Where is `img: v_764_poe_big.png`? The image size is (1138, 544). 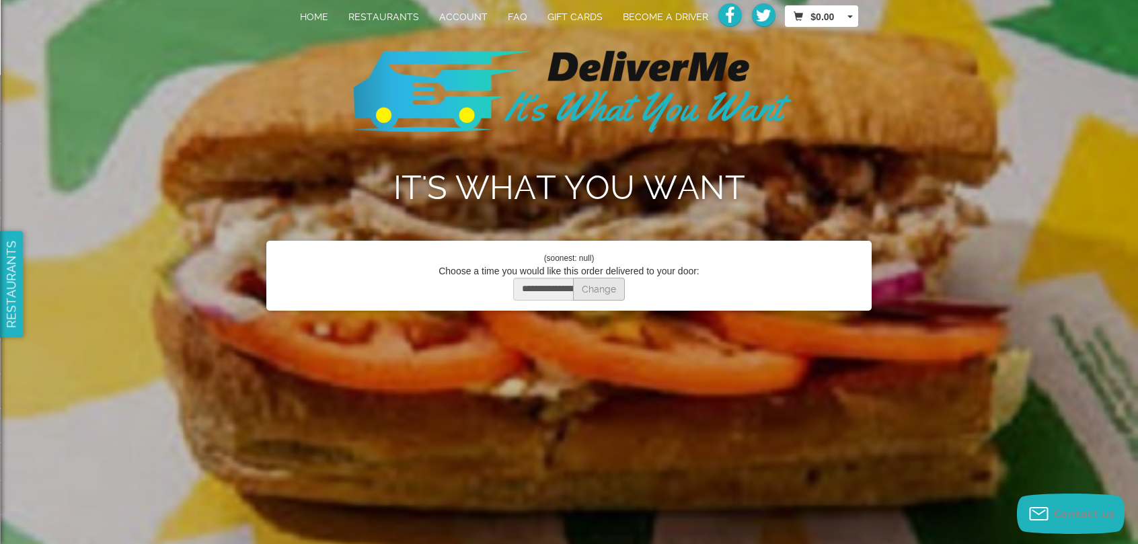
img: v_764_poe_big.png is located at coordinates (569, 93).